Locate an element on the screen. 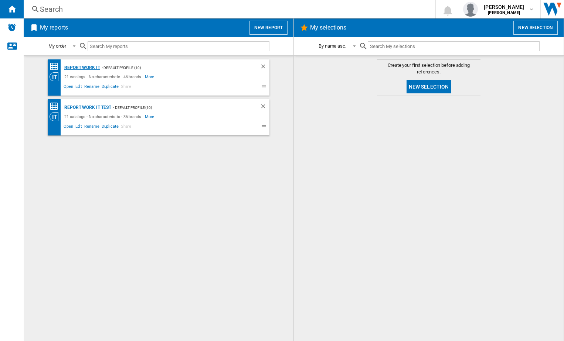 This screenshot has width=564, height=341. div: Report Work it test is located at coordinates (87, 108).